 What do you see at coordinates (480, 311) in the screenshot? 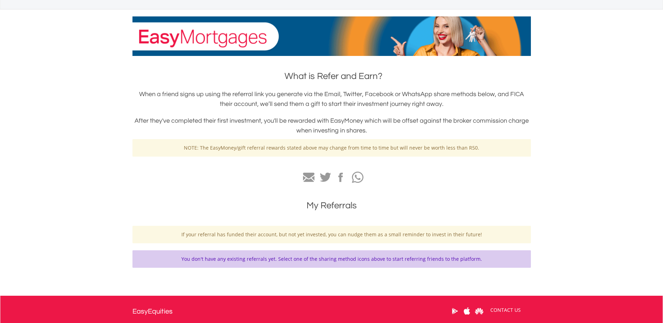
I see `a: Huawei` at bounding box center [480, 311].